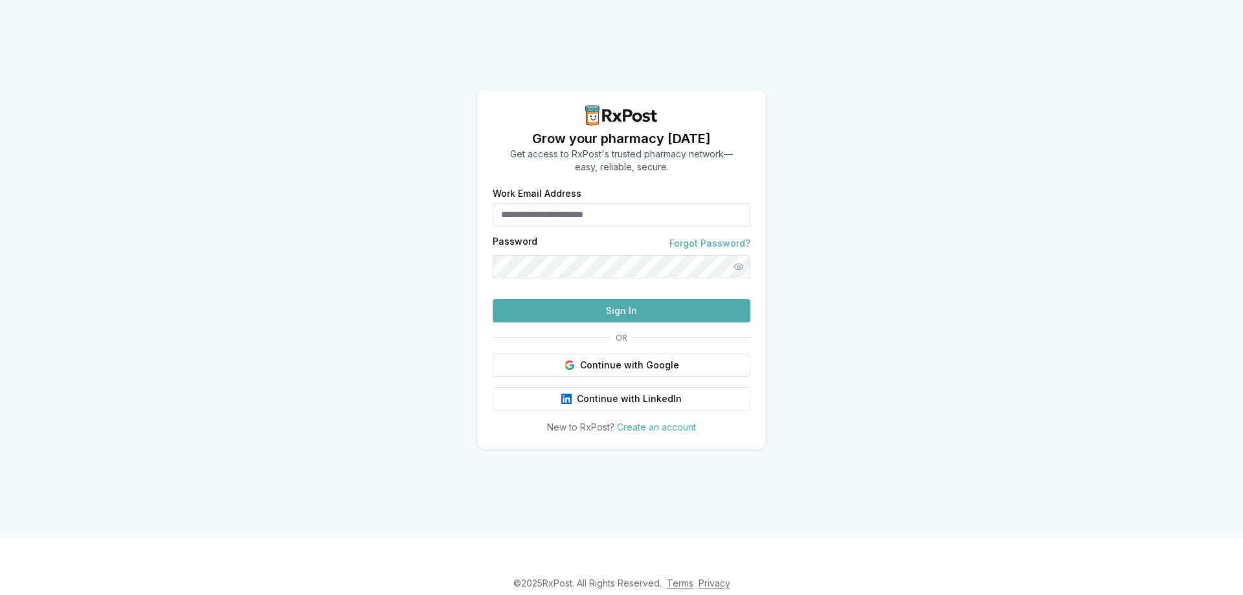 The image size is (1243, 595). I want to click on img: RxPost Logo, so click(621, 115).